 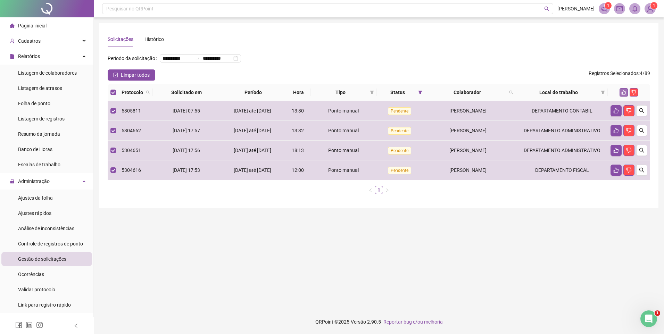 What do you see at coordinates (40, 88) in the screenshot?
I see `span: Listagem de atrasos` at bounding box center [40, 88].